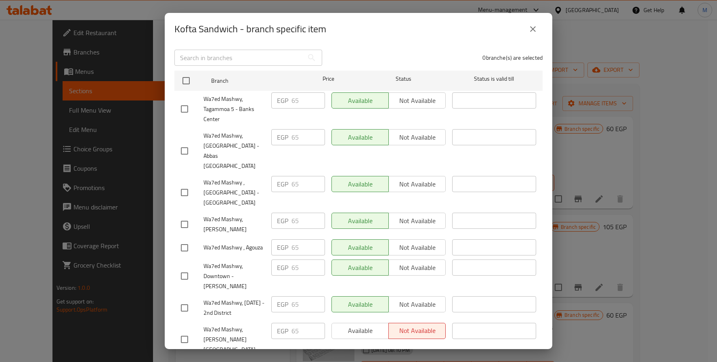  Describe the element at coordinates (533, 29) in the screenshot. I see `button: close` at that location.